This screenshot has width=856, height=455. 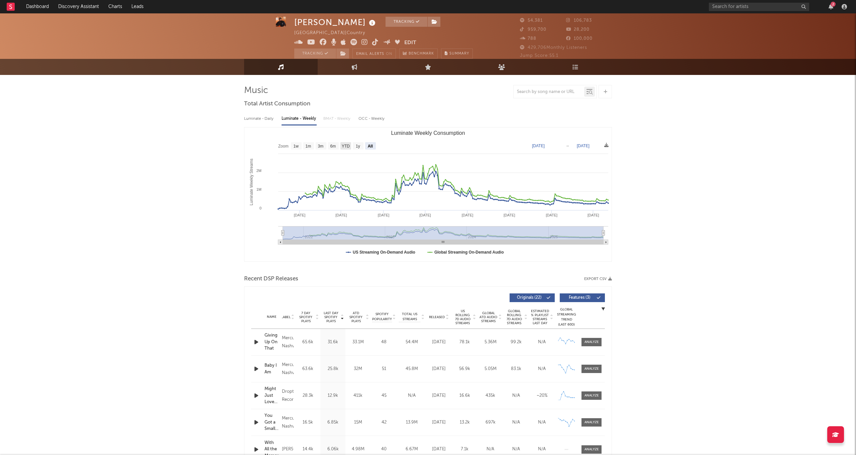 What do you see at coordinates (333, 422) in the screenshot?
I see `div: 6.85k` at bounding box center [333, 422].